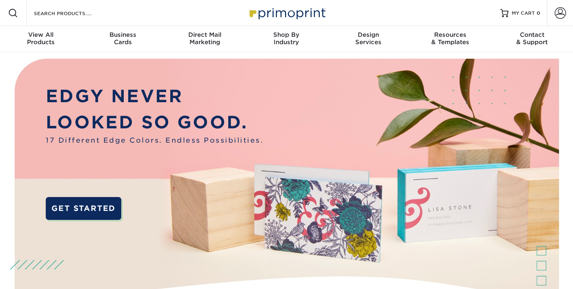  What do you see at coordinates (450, 39) in the screenshot?
I see `a: Resources& Templates` at bounding box center [450, 39].